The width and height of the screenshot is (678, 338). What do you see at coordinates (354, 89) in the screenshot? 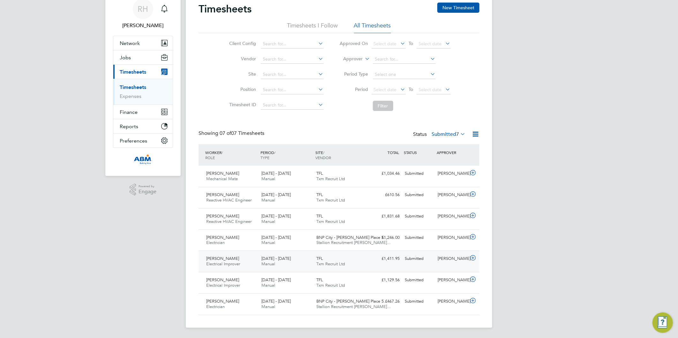
I see `label: Period` at bounding box center [354, 89].